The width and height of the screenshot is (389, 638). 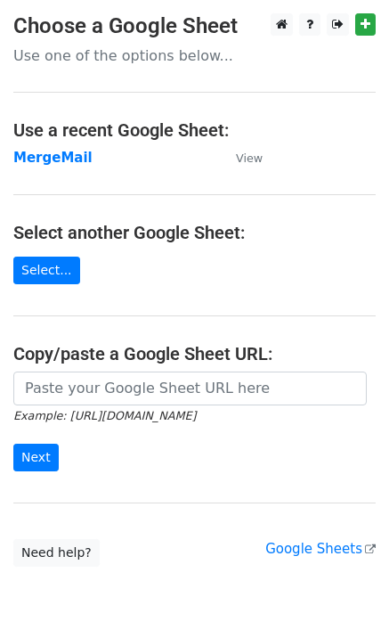 What do you see at coordinates (194, 55) in the screenshot?
I see `p: Use one of the options below...` at bounding box center [194, 55].